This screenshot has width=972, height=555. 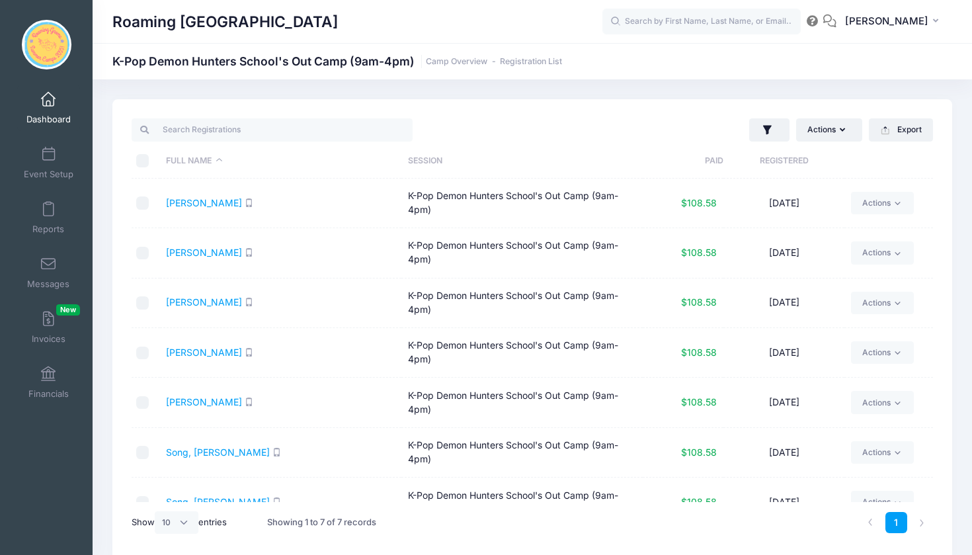 I want to click on img: Roaming Gnome Theatre, so click(x=46, y=44).